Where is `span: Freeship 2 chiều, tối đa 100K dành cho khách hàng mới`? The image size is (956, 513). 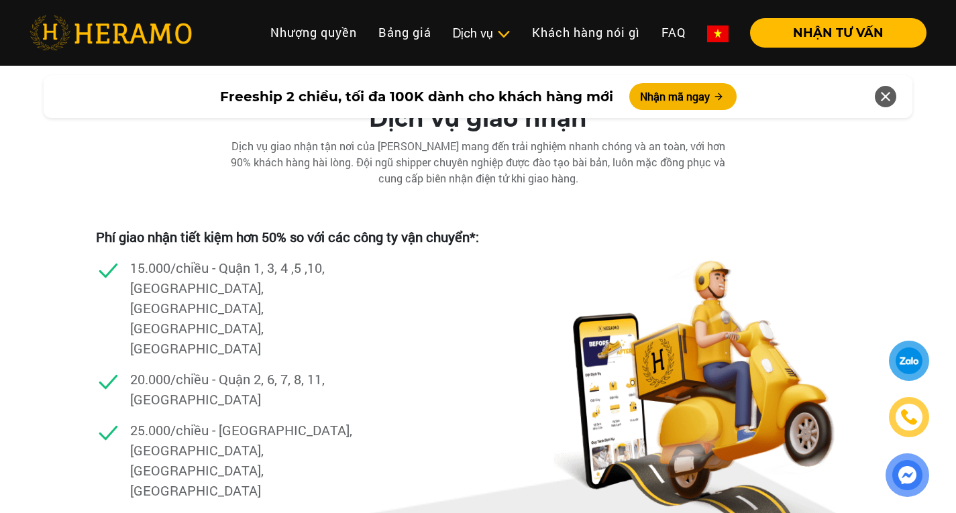
span: Freeship 2 chiều, tối đa 100K dành cho khách hàng mới is located at coordinates (417, 97).